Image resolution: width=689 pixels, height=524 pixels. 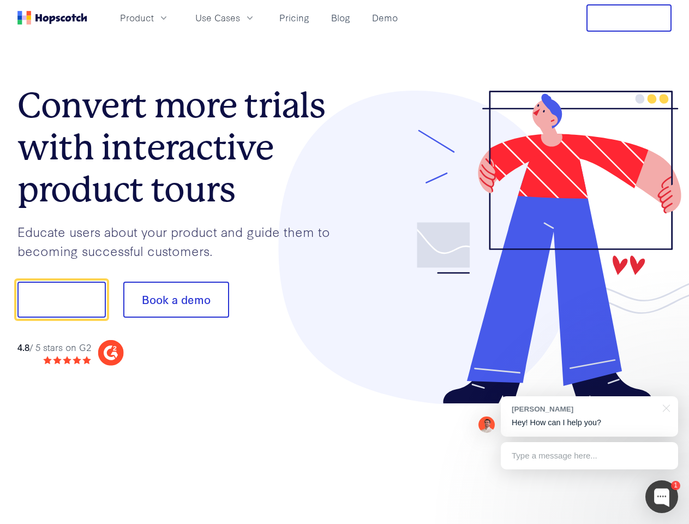 I want to click on p: Educate users about your product and guide them to becoming successful customers., so click(x=181, y=241).